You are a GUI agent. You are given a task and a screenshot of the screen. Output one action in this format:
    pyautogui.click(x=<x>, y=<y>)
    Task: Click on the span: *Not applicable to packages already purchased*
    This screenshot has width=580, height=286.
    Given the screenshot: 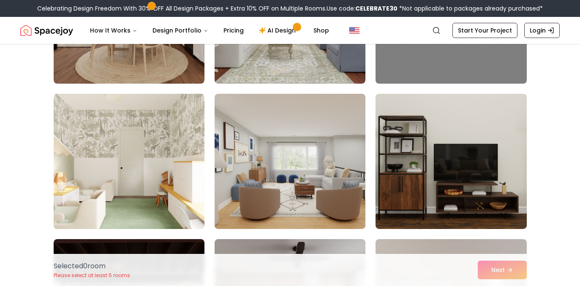 What is the action you would take?
    pyautogui.click(x=470, y=8)
    